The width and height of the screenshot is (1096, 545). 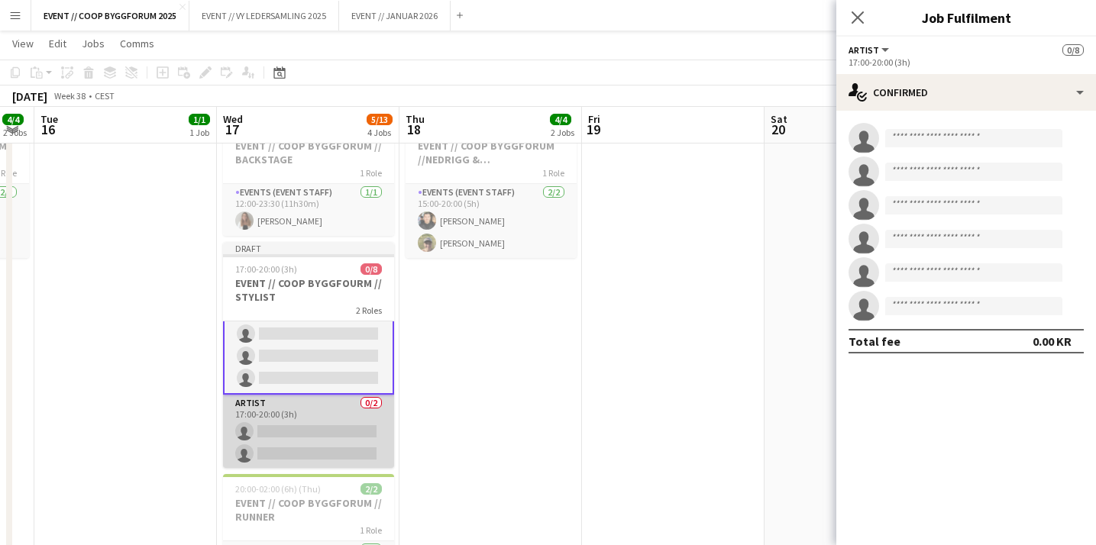 What do you see at coordinates (779, 119) in the screenshot?
I see `span: Sat` at bounding box center [779, 119].